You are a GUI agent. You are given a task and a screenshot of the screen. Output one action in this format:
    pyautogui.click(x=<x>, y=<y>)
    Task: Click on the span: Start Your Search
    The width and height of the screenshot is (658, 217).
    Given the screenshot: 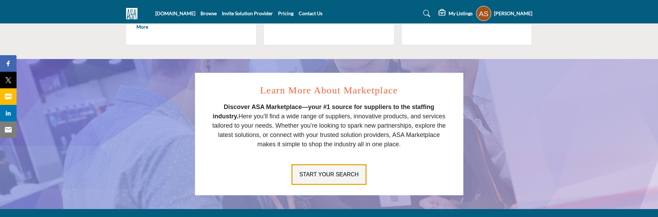 What is the action you would take?
    pyautogui.click(x=329, y=174)
    